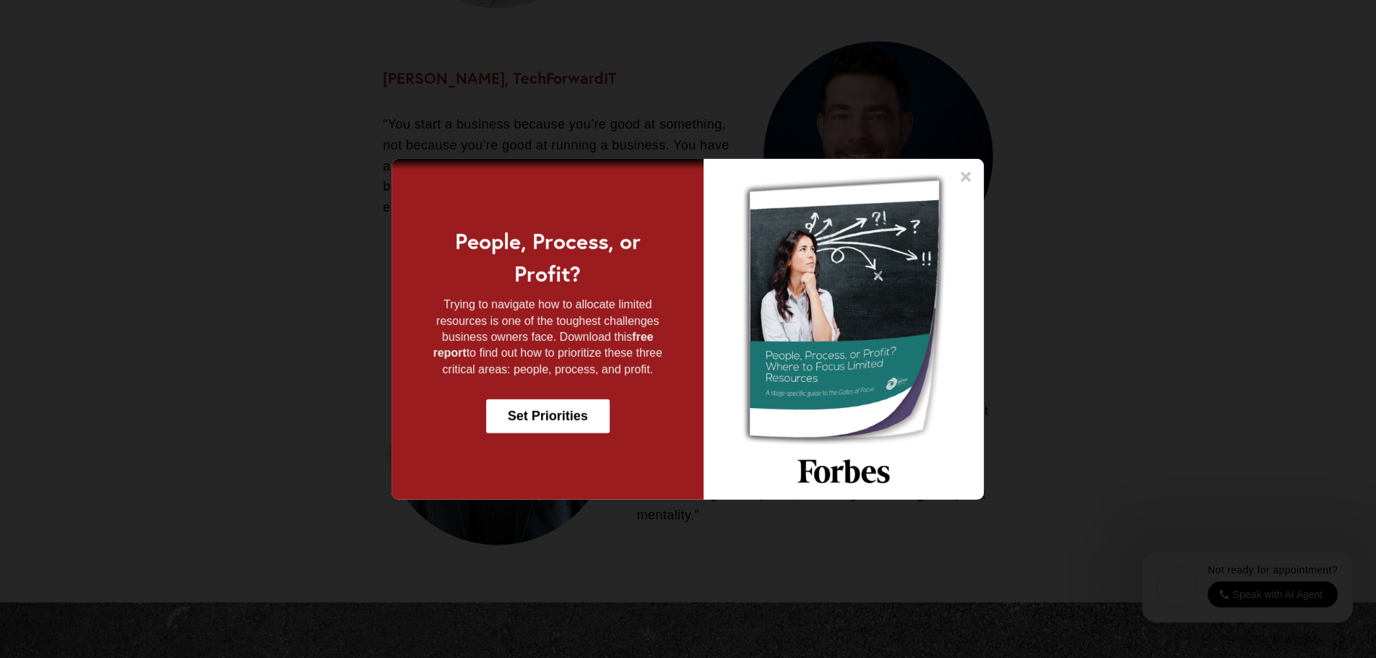  I want to click on span: to find out how to prioritize these three critical areas: people, process, and profit., so click(552, 360).